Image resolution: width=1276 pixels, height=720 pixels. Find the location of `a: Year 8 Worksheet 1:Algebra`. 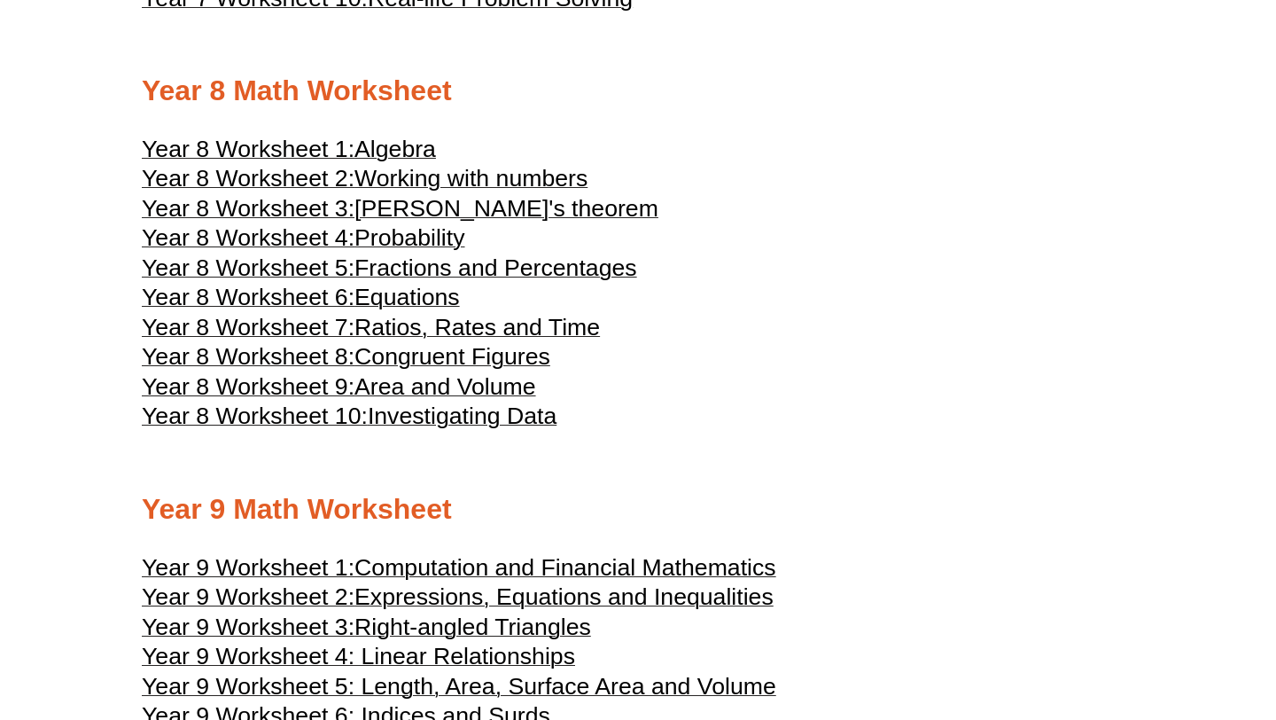

a: Year 8 Worksheet 1:Algebra is located at coordinates (289, 152).